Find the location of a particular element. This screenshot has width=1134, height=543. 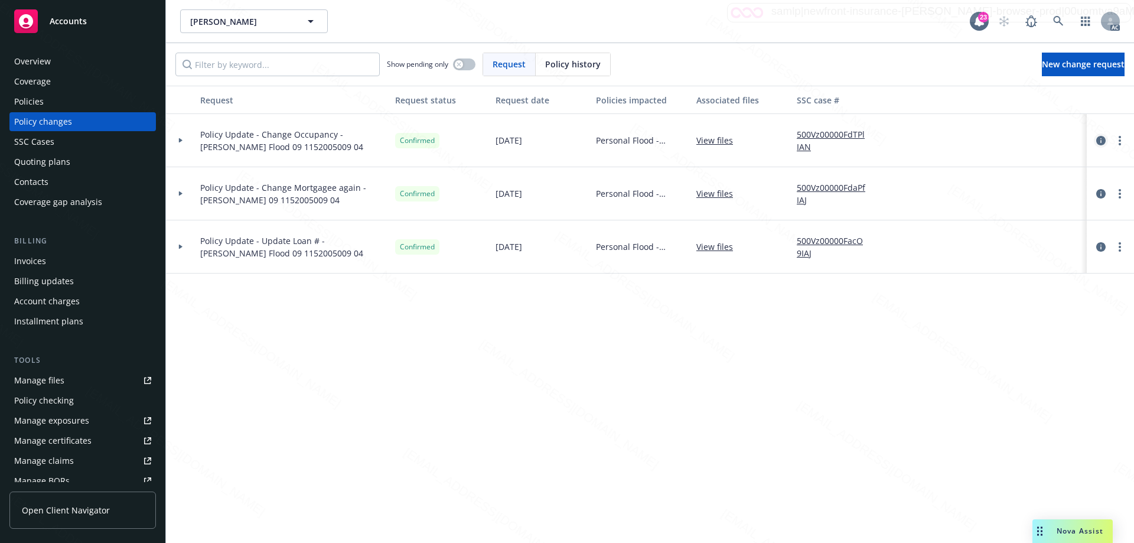

div: Coverage is located at coordinates (32, 81).